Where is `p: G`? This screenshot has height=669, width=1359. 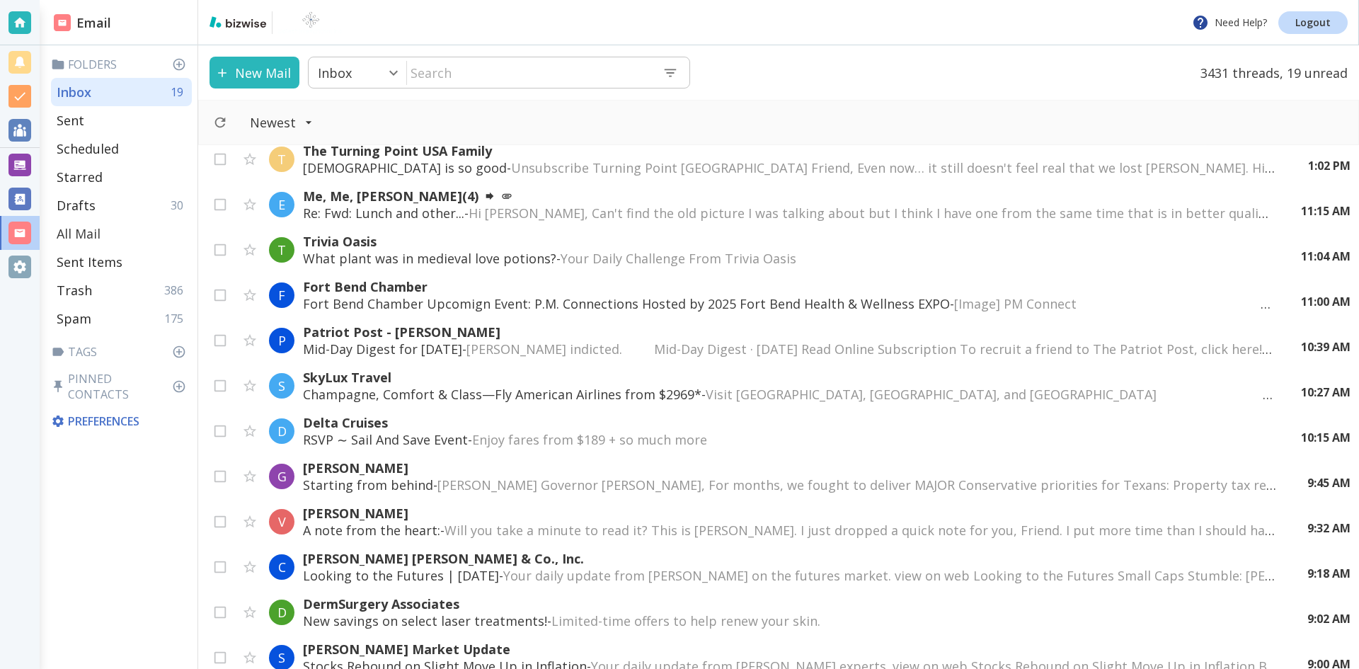 p: G is located at coordinates (282, 476).